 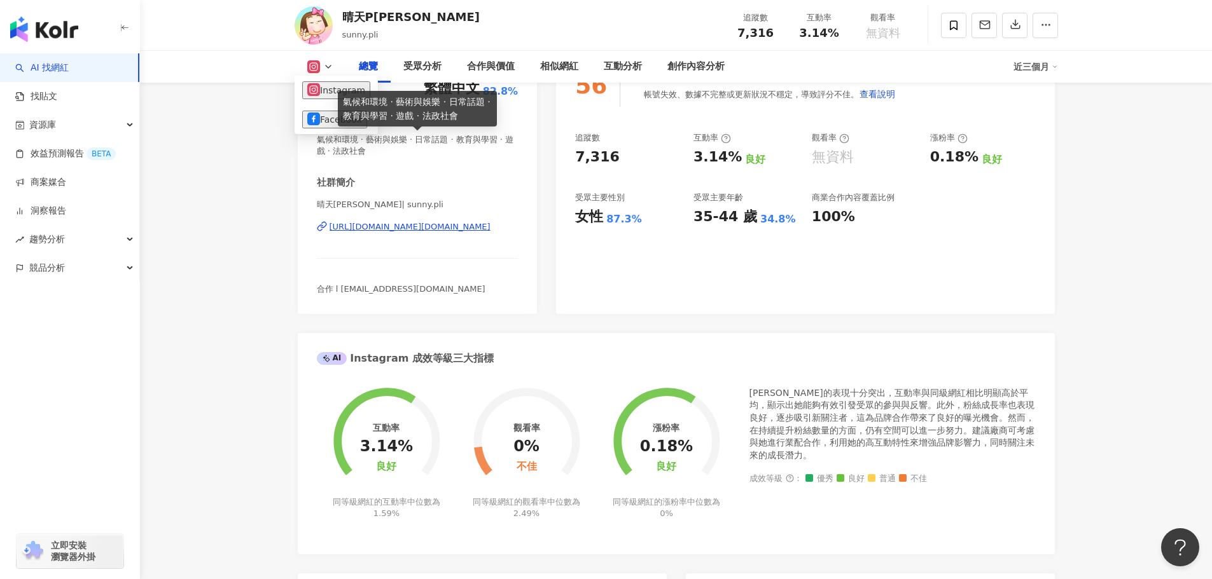 I want to click on span: 趨勢分析, so click(x=47, y=239).